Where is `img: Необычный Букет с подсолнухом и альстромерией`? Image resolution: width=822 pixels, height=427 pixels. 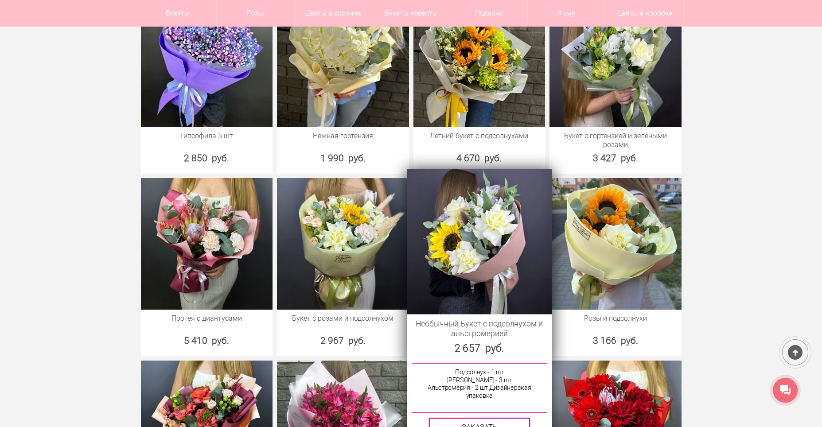 img: Необычный Букет с подсолнухом и альстромерией is located at coordinates (479, 241).